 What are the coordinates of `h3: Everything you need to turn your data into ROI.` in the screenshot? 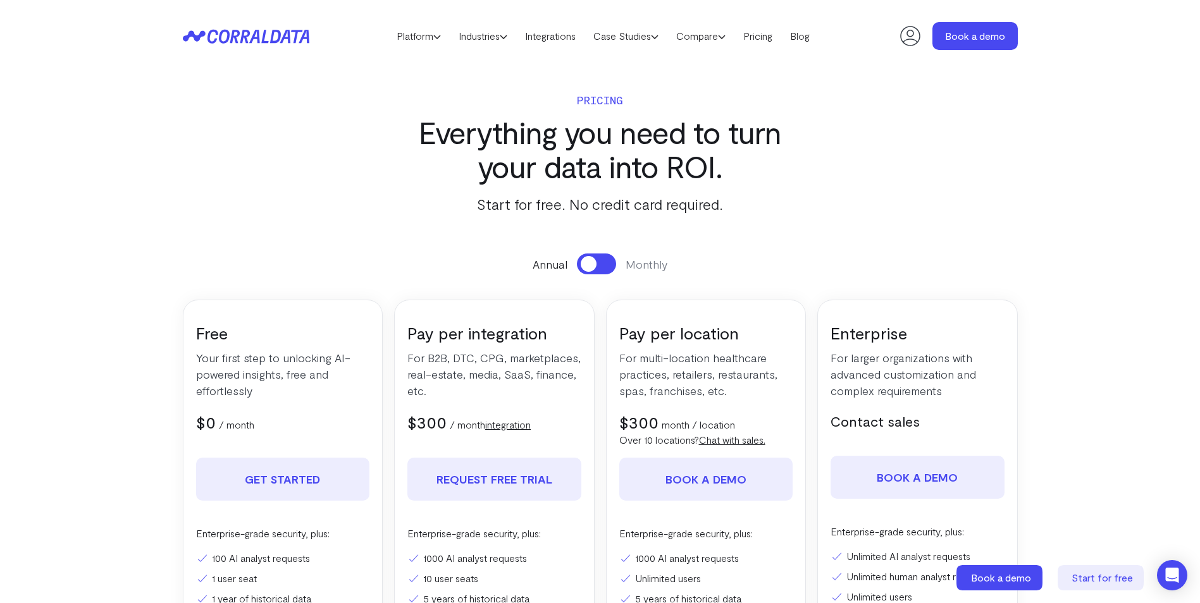 It's located at (600, 149).